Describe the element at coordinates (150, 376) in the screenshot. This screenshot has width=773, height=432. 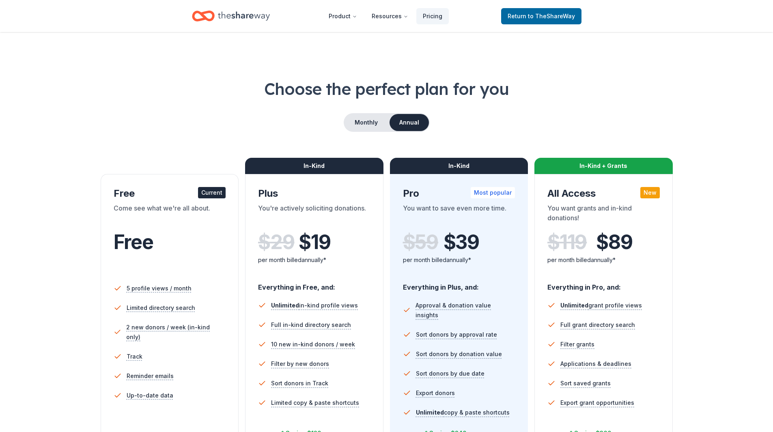
I see `span: Reminder emails` at that location.